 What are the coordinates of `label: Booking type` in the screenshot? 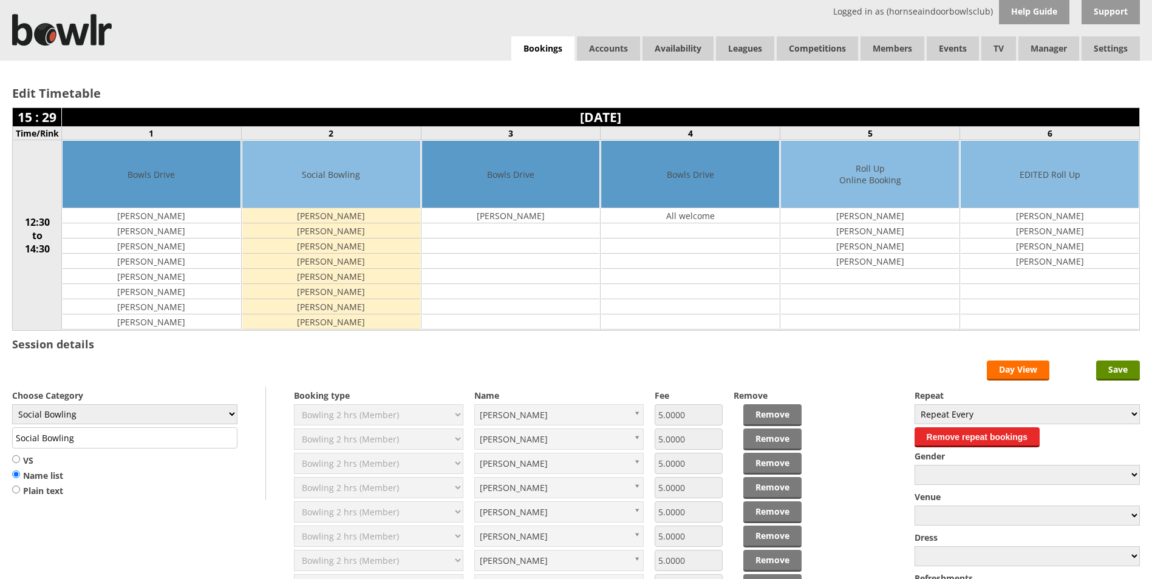 It's located at (378, 395).